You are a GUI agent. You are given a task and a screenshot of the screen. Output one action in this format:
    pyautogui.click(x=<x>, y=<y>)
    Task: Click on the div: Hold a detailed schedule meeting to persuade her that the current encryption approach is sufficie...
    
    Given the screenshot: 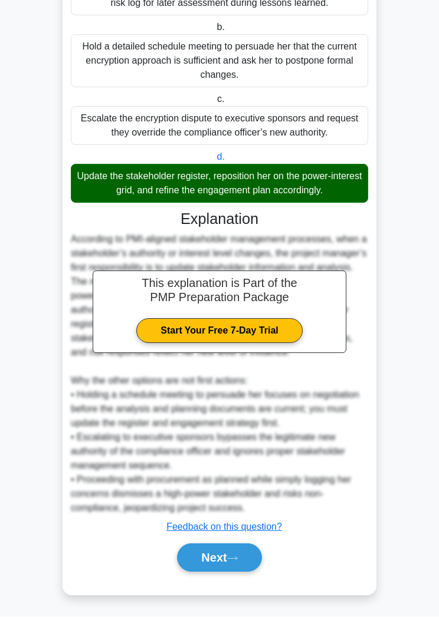 What is the action you would take?
    pyautogui.click(x=219, y=61)
    